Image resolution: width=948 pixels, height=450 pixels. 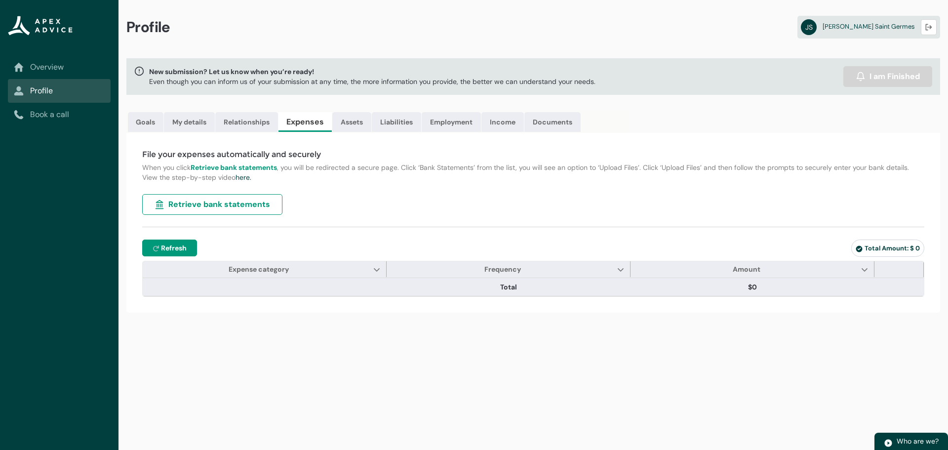 What do you see at coordinates (40, 26) in the screenshot?
I see `img: Apex Advice Group` at bounding box center [40, 26].